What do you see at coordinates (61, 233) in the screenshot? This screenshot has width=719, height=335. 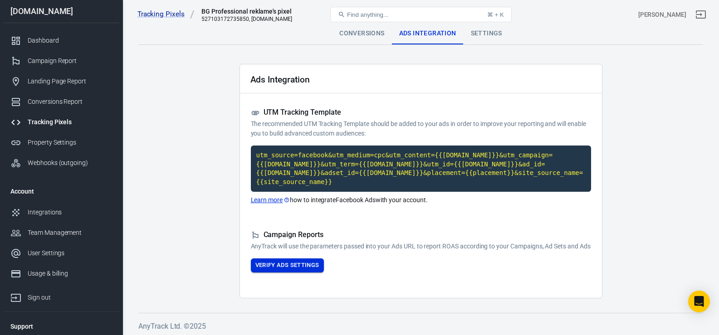 I see `a: Team Management` at bounding box center [61, 233].